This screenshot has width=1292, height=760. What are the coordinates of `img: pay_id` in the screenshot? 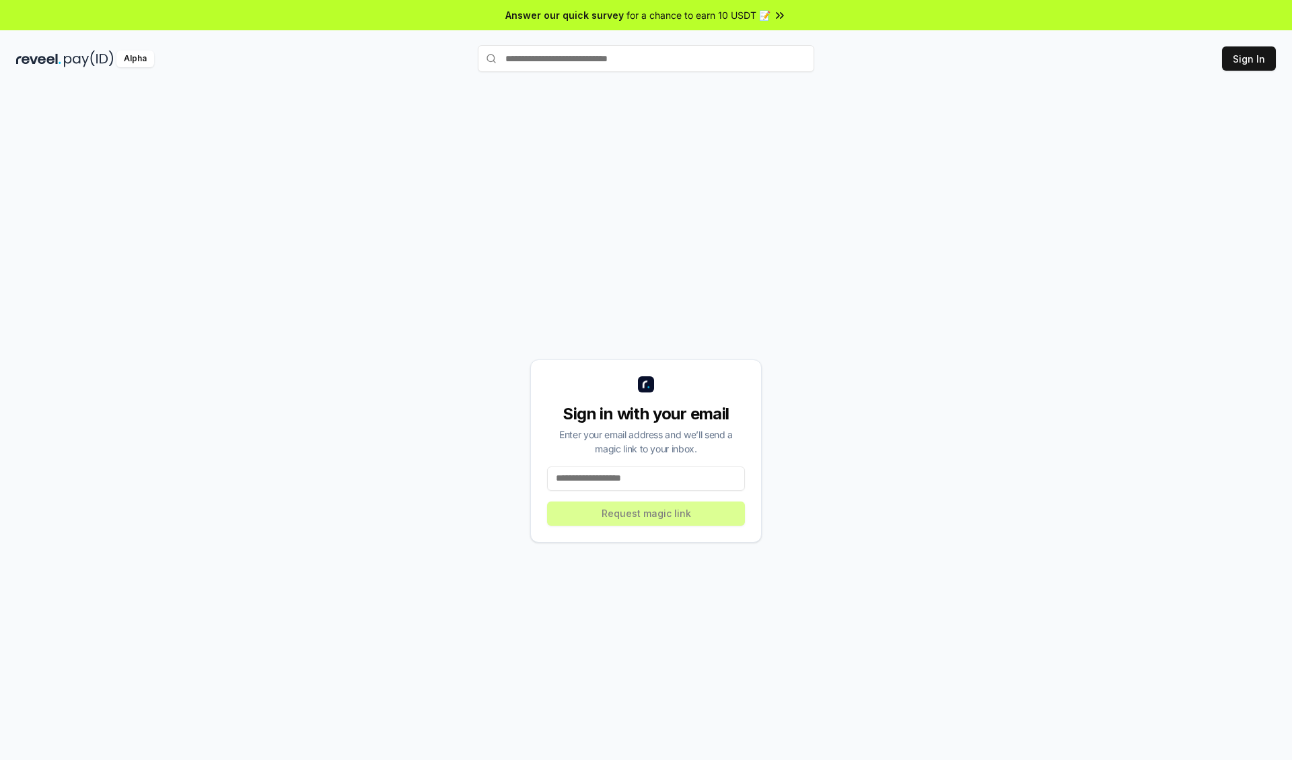 It's located at (89, 59).